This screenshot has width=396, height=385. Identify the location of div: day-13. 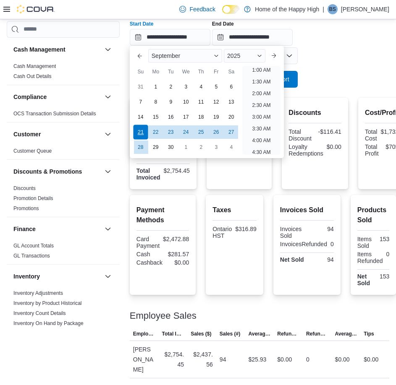
(231, 102).